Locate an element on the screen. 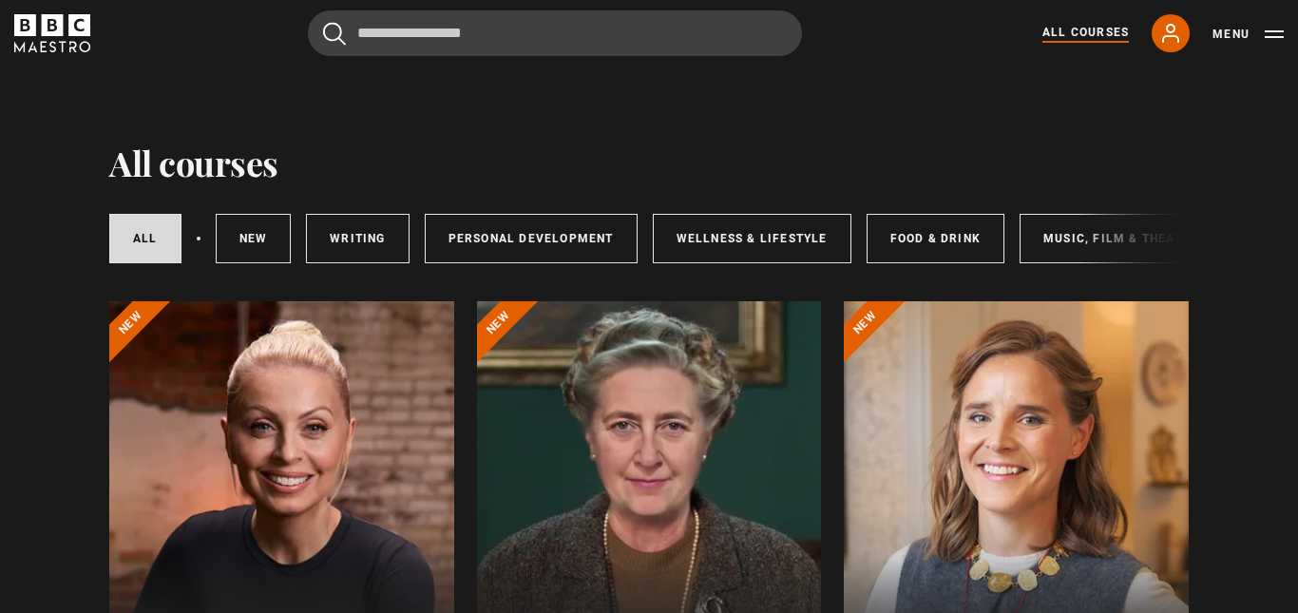  svg: BBC Maestro is located at coordinates (52, 33).